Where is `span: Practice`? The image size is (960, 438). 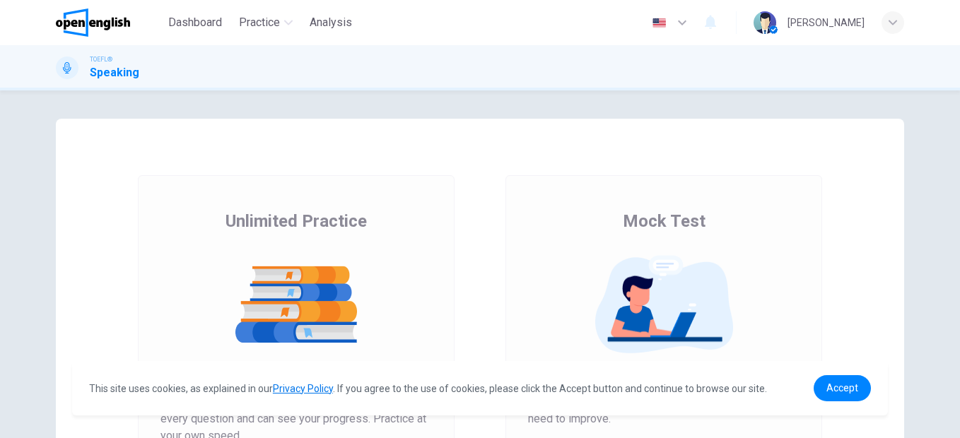 span: Practice is located at coordinates (259, 23).